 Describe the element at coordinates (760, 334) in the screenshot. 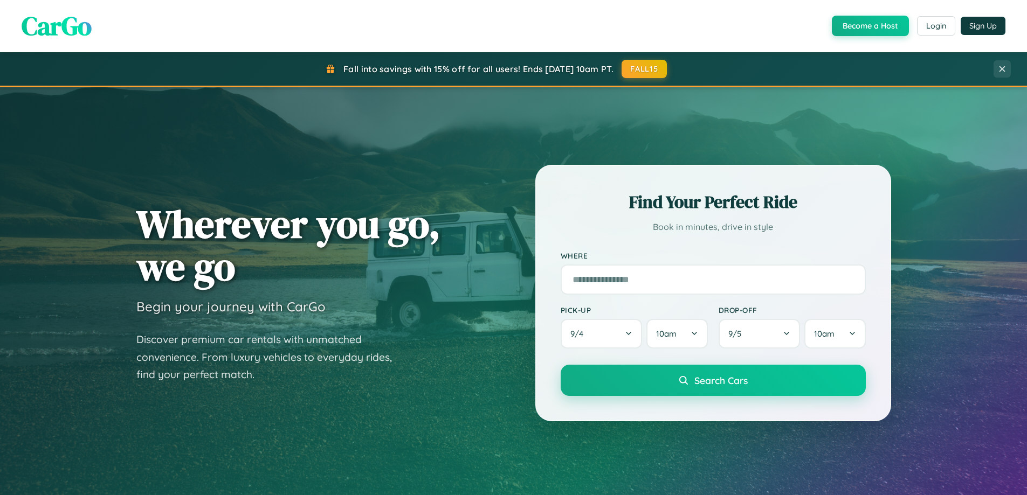

I see `button: 9/5` at that location.